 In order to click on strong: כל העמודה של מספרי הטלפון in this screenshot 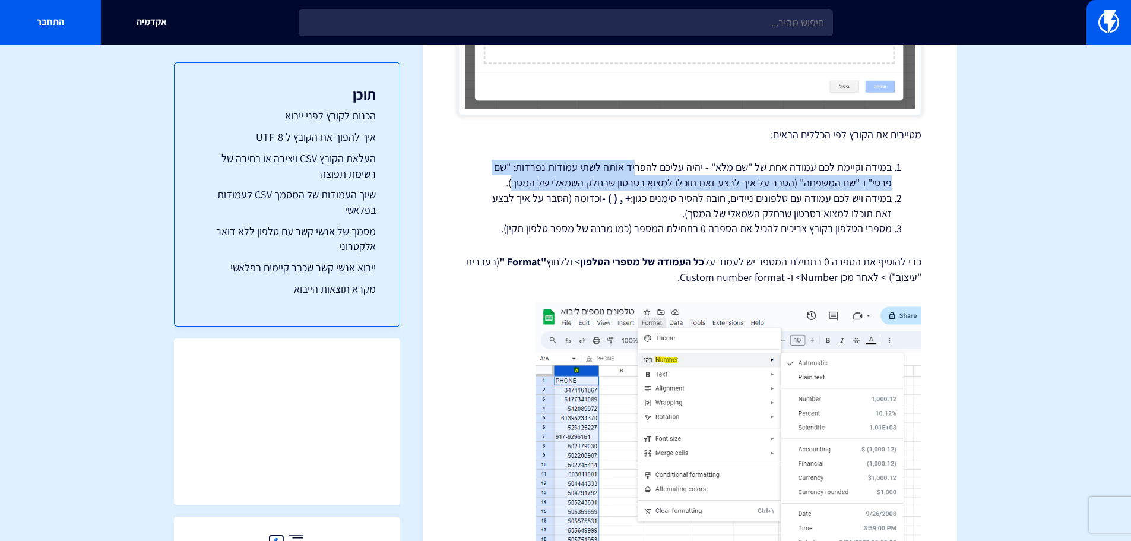, I will do `click(642, 261)`.